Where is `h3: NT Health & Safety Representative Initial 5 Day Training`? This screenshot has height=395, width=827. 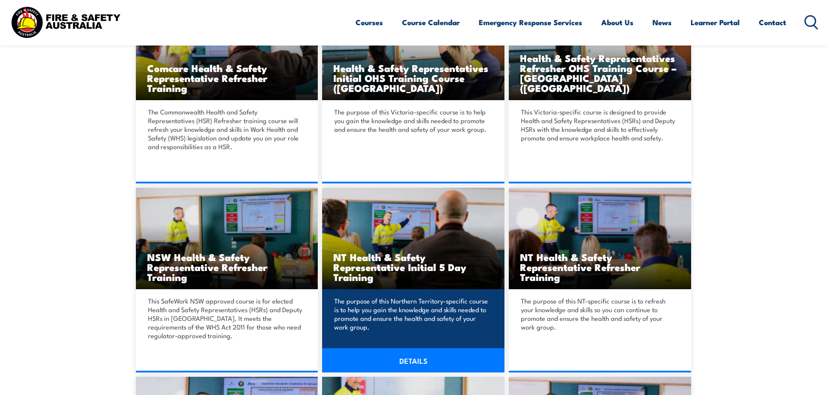 h3: NT Health & Safety Representative Initial 5 Day Training is located at coordinates (413, 267).